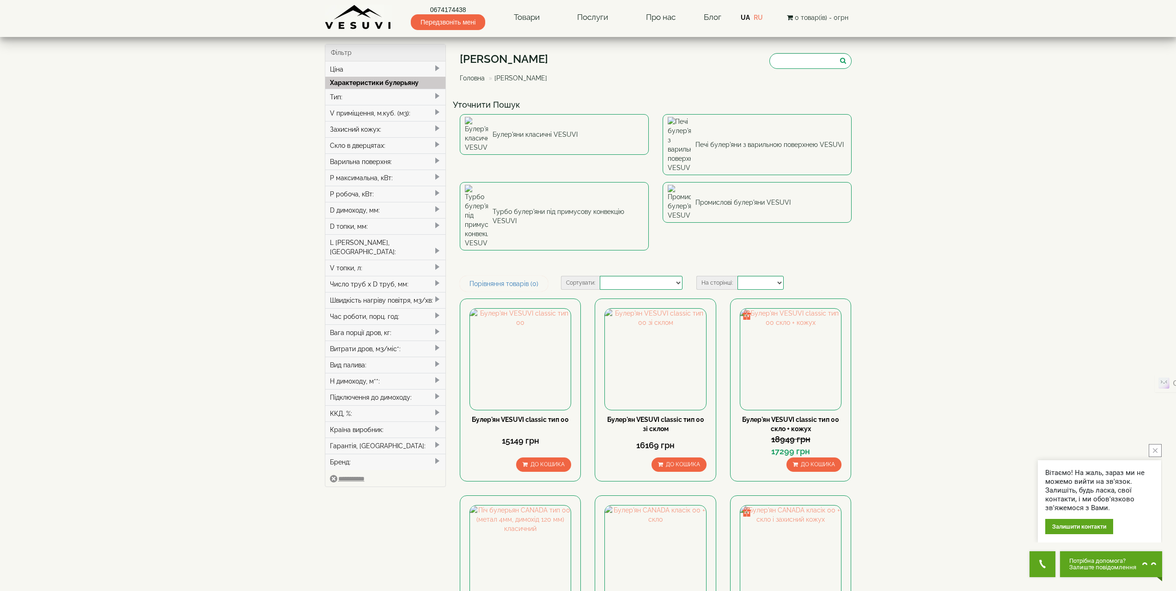  What do you see at coordinates (385, 300) in the screenshot?
I see `div: Швидкість нагріву повітря, м3/хв:` at bounding box center [385, 300].